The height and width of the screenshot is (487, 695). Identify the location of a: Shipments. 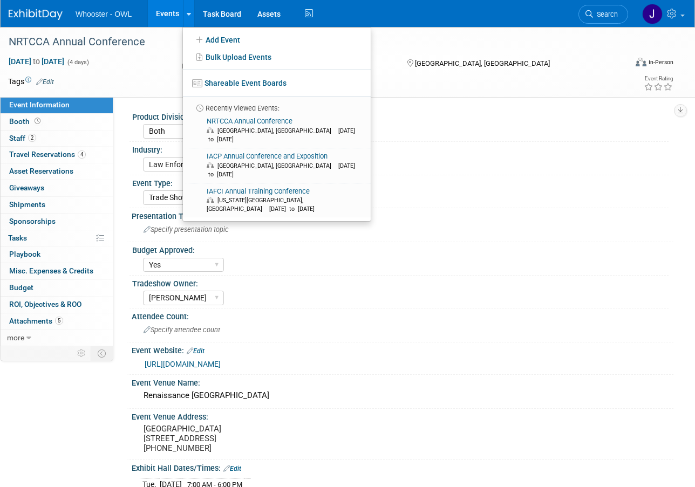
(57, 205).